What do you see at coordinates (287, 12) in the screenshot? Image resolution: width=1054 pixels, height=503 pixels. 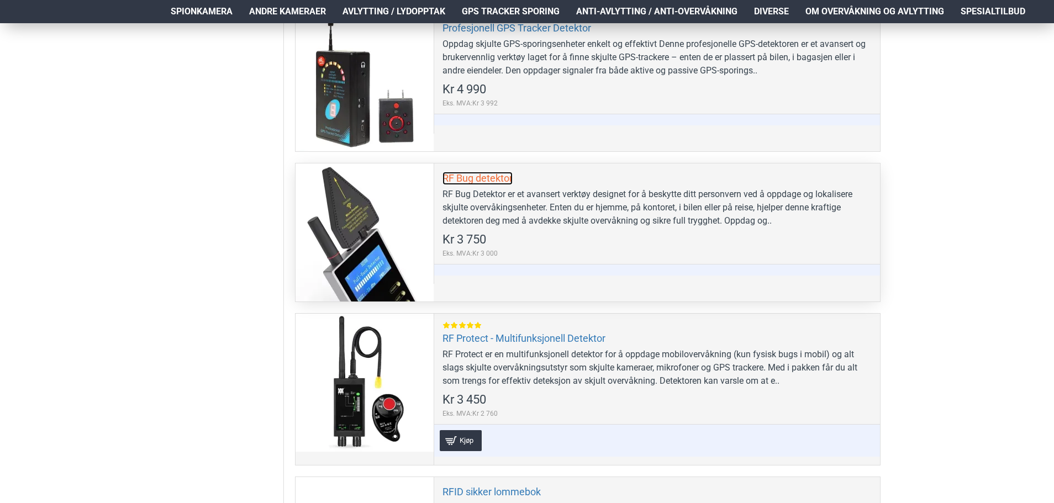 I see `span: Andre kameraer` at bounding box center [287, 12].